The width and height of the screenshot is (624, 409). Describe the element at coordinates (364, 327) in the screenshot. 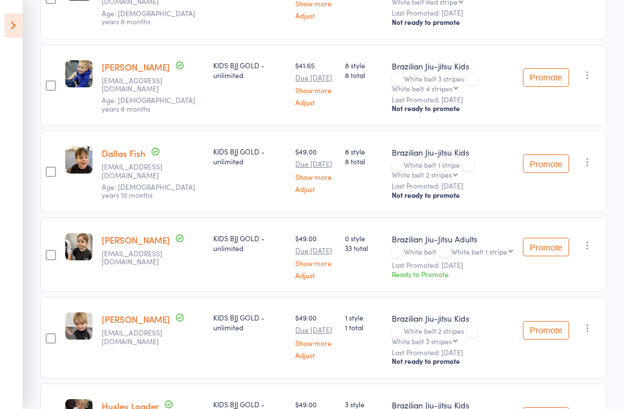

I see `span: 1 total` at that location.